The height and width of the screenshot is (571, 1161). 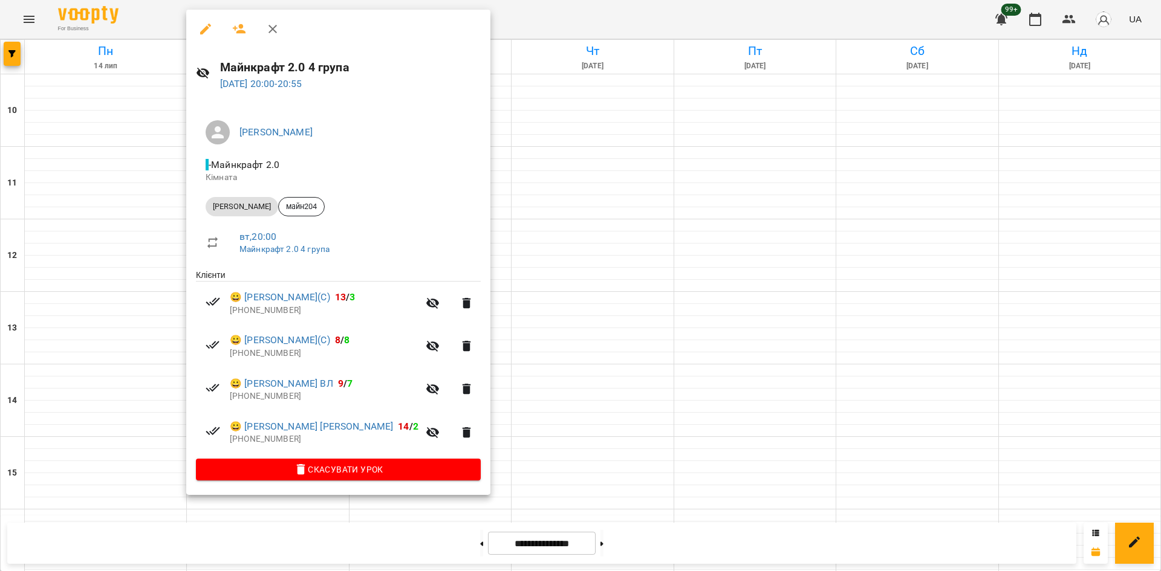 What do you see at coordinates (340, 383) in the screenshot?
I see `span: 9` at bounding box center [340, 383].